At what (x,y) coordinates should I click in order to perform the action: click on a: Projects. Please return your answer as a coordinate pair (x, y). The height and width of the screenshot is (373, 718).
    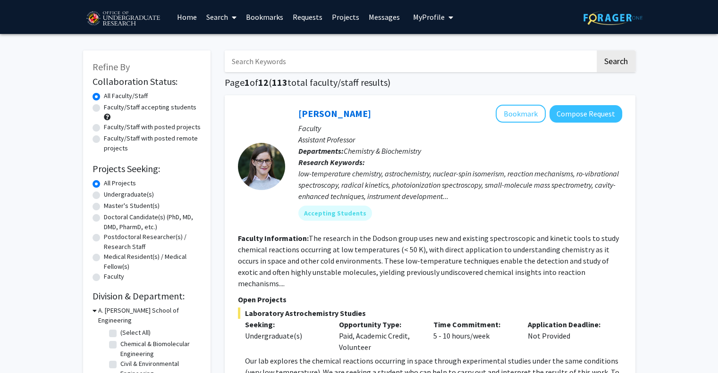
    Looking at the image, I should click on (346, 17).